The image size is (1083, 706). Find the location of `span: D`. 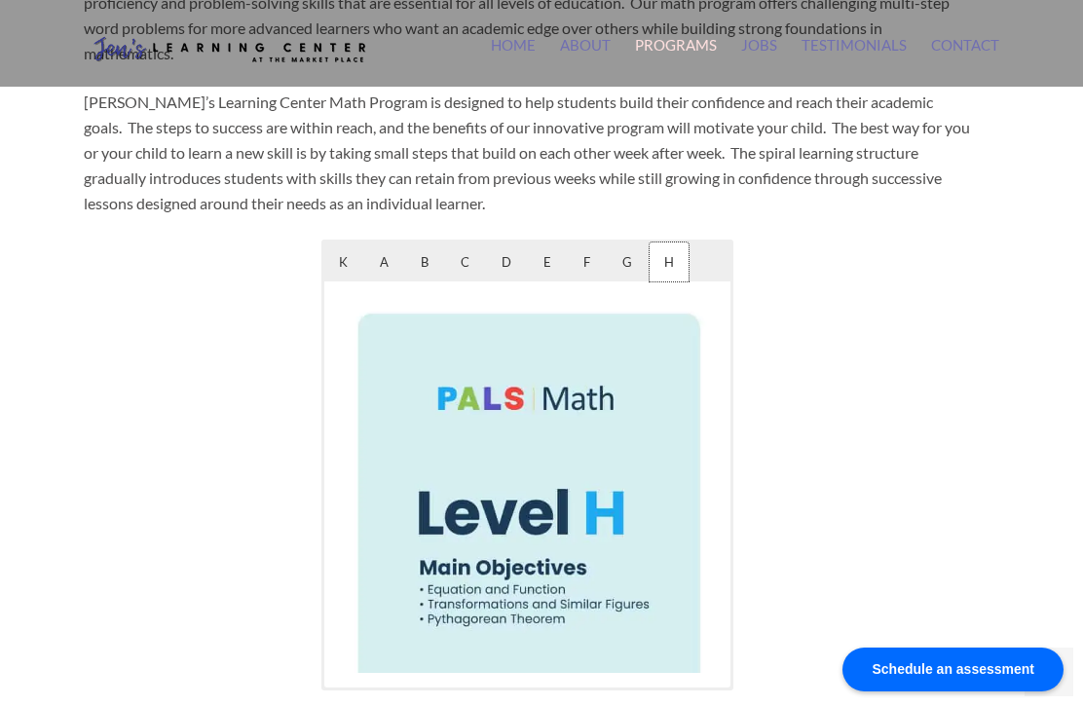

span: D is located at coordinates (507, 262).